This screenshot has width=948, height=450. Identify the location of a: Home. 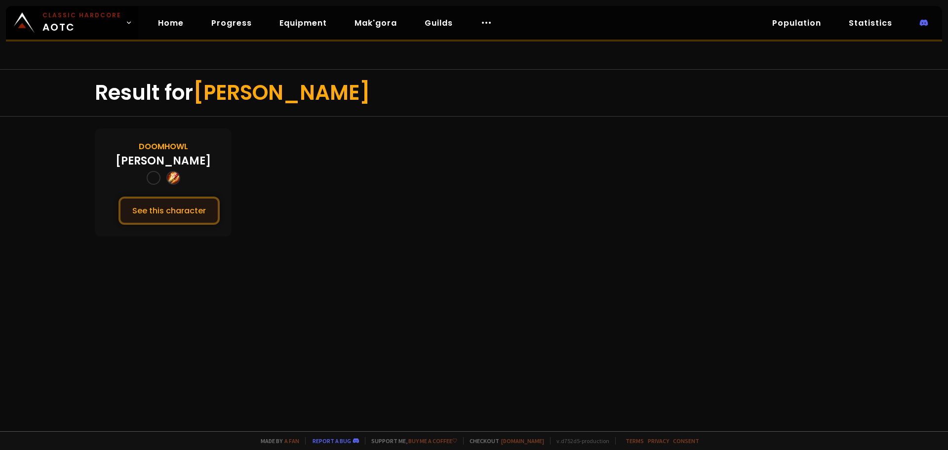
(171, 23).